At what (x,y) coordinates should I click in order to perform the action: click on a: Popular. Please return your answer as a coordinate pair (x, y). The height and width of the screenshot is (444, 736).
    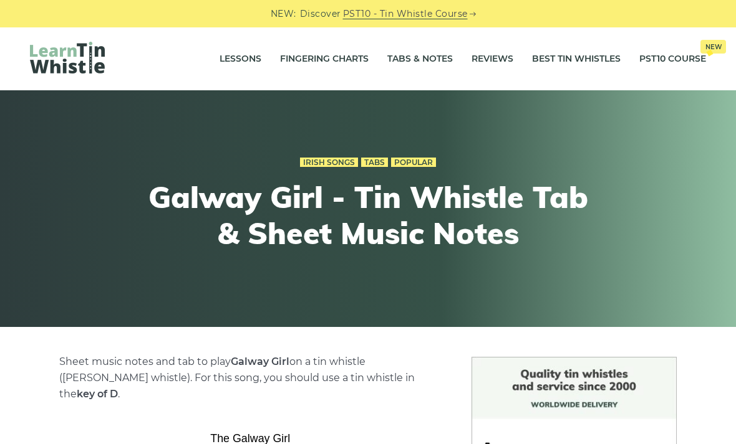
    Looking at the image, I should click on (413, 163).